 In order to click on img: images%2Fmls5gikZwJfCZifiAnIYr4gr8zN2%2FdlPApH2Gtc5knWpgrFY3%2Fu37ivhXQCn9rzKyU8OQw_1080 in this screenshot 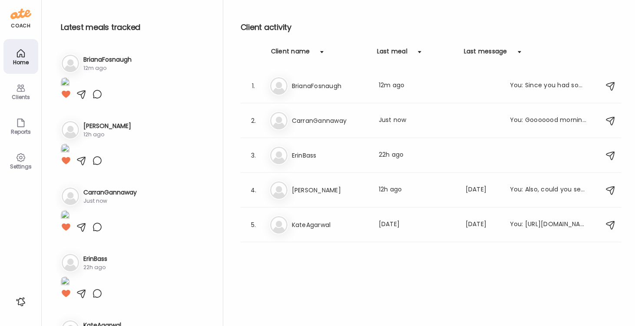, I will do `click(65, 150)`.